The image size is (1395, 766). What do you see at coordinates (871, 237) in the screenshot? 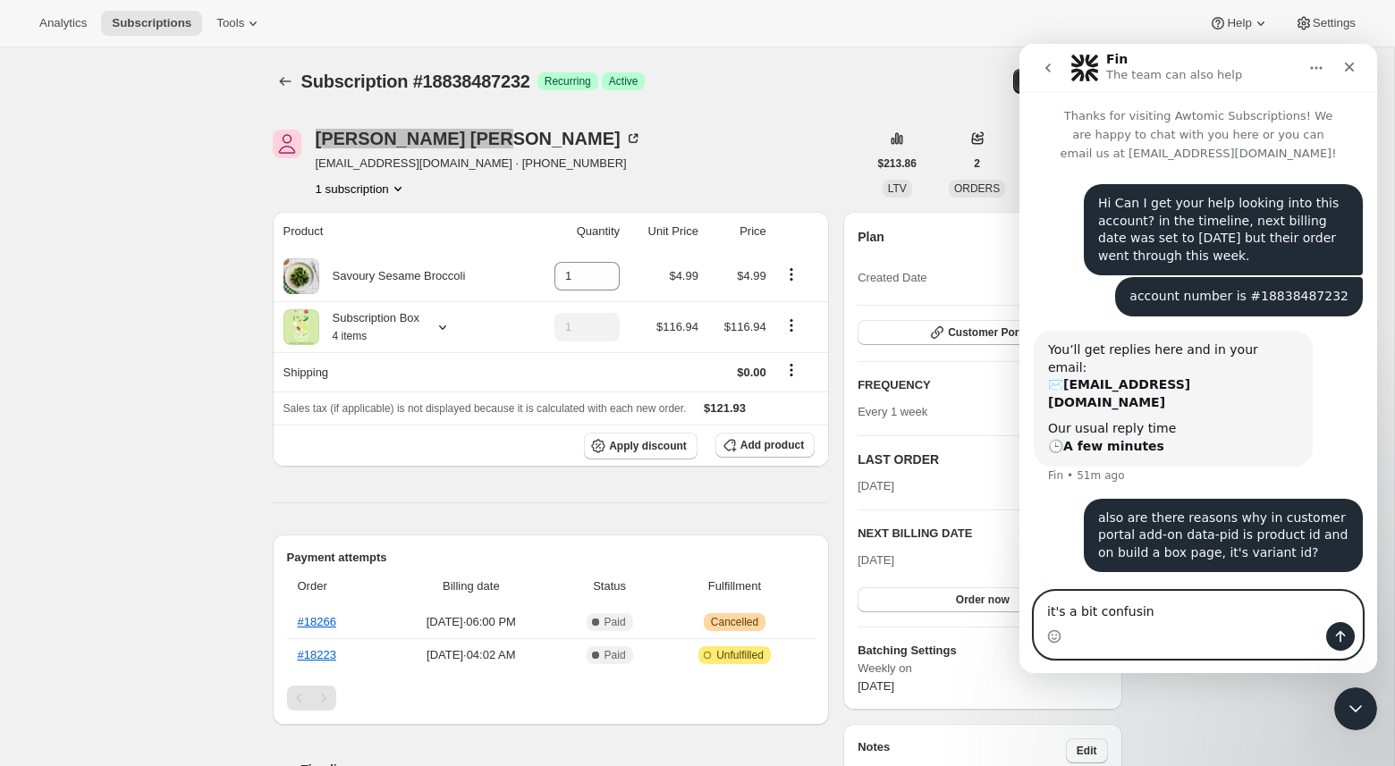
I see `h2: Plan` at bounding box center [871, 237].